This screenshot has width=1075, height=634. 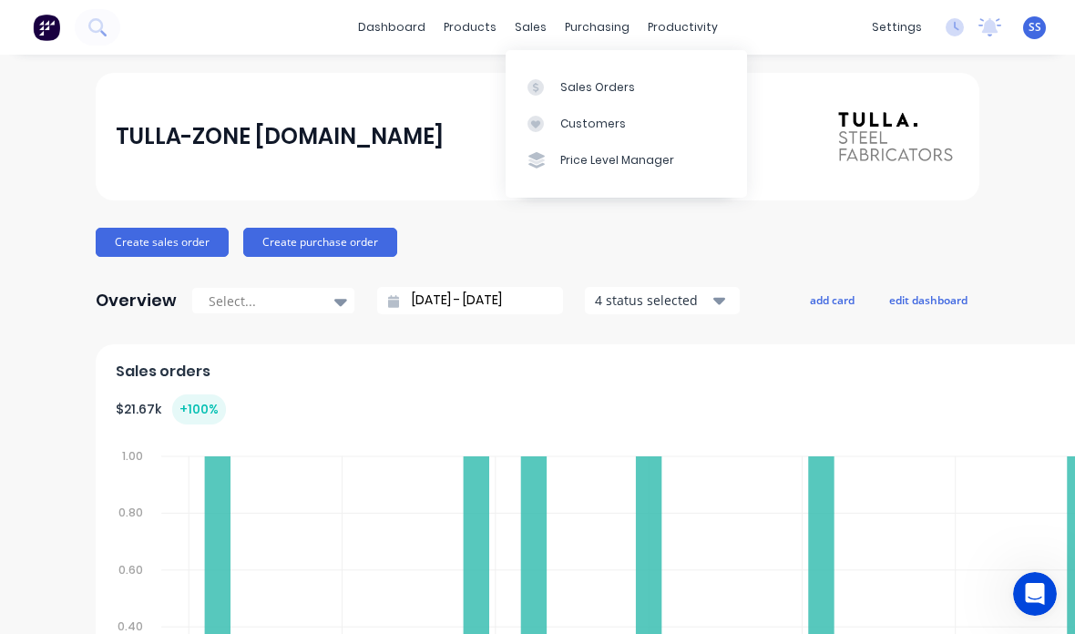 What do you see at coordinates (617, 160) in the screenshot?
I see `div: Price Level Manager` at bounding box center [617, 160].